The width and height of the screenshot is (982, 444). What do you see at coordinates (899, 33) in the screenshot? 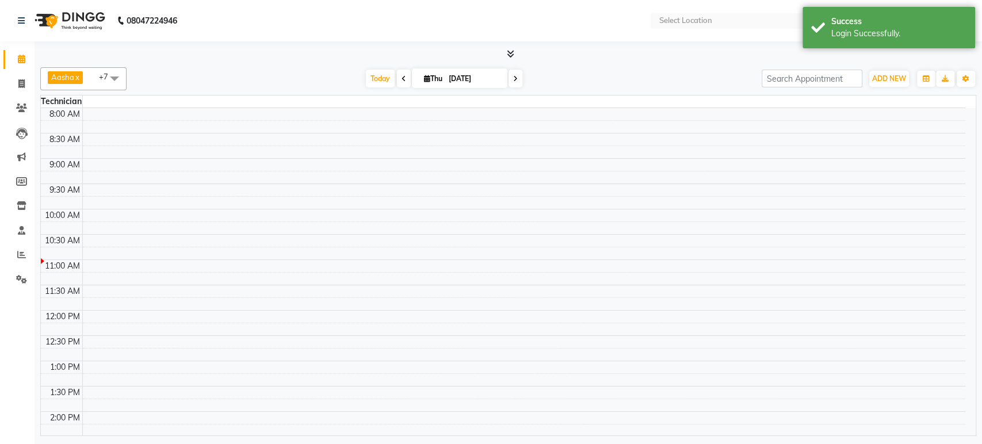
I see `div: Login Successfully.` at bounding box center [899, 33].